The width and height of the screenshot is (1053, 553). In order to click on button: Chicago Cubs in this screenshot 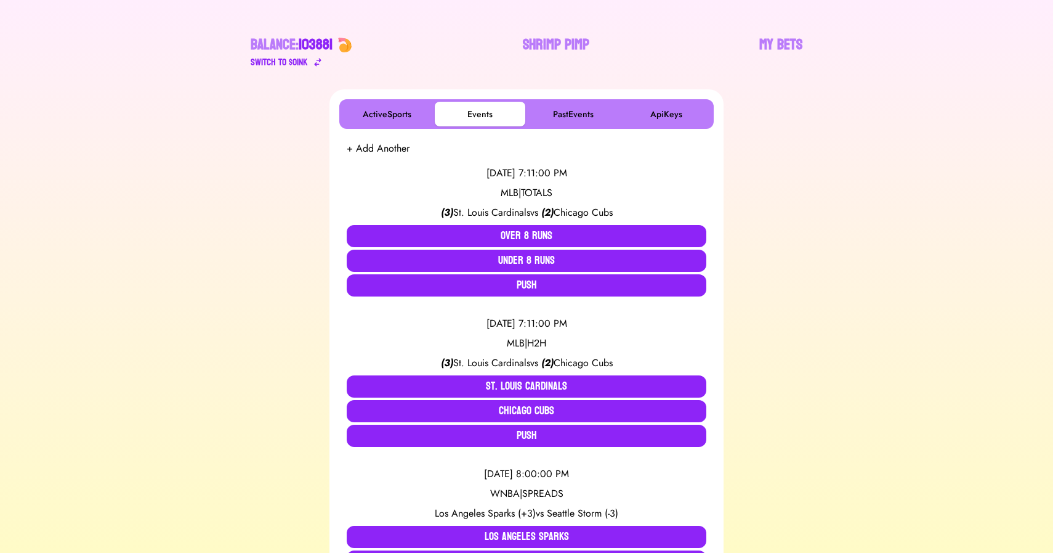, I will do `click(527, 411)`.